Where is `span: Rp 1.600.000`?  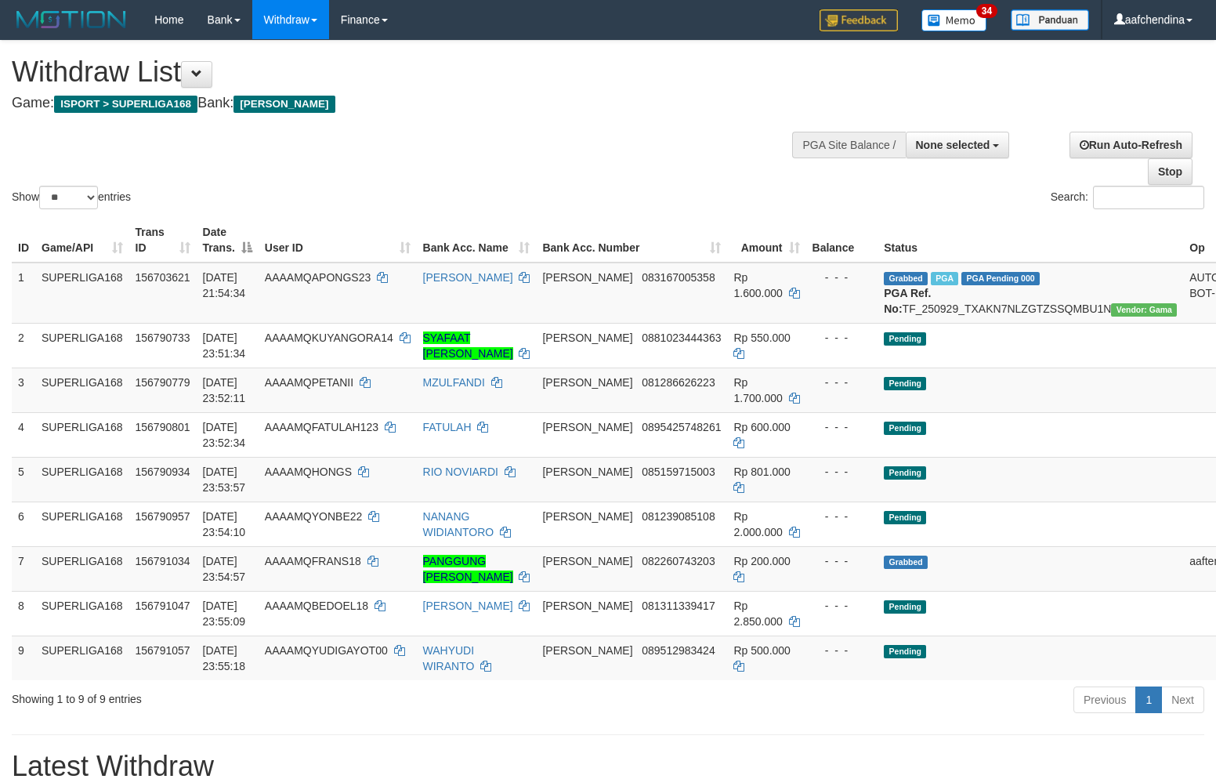 span: Rp 1.600.000 is located at coordinates (757, 285).